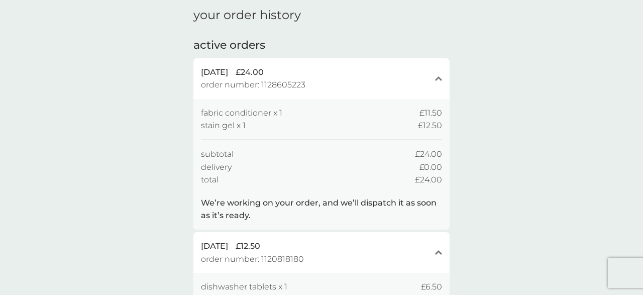 The height and width of the screenshot is (295, 643). Describe the element at coordinates (431, 113) in the screenshot. I see `span: £11.50` at that location.